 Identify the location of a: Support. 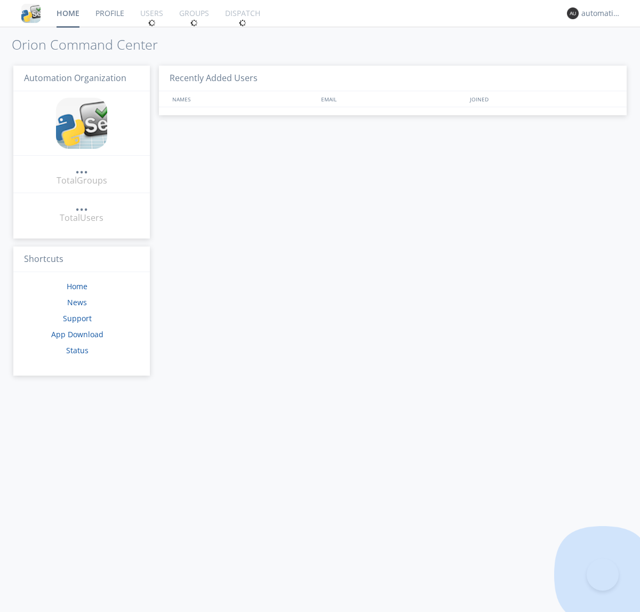
(77, 318).